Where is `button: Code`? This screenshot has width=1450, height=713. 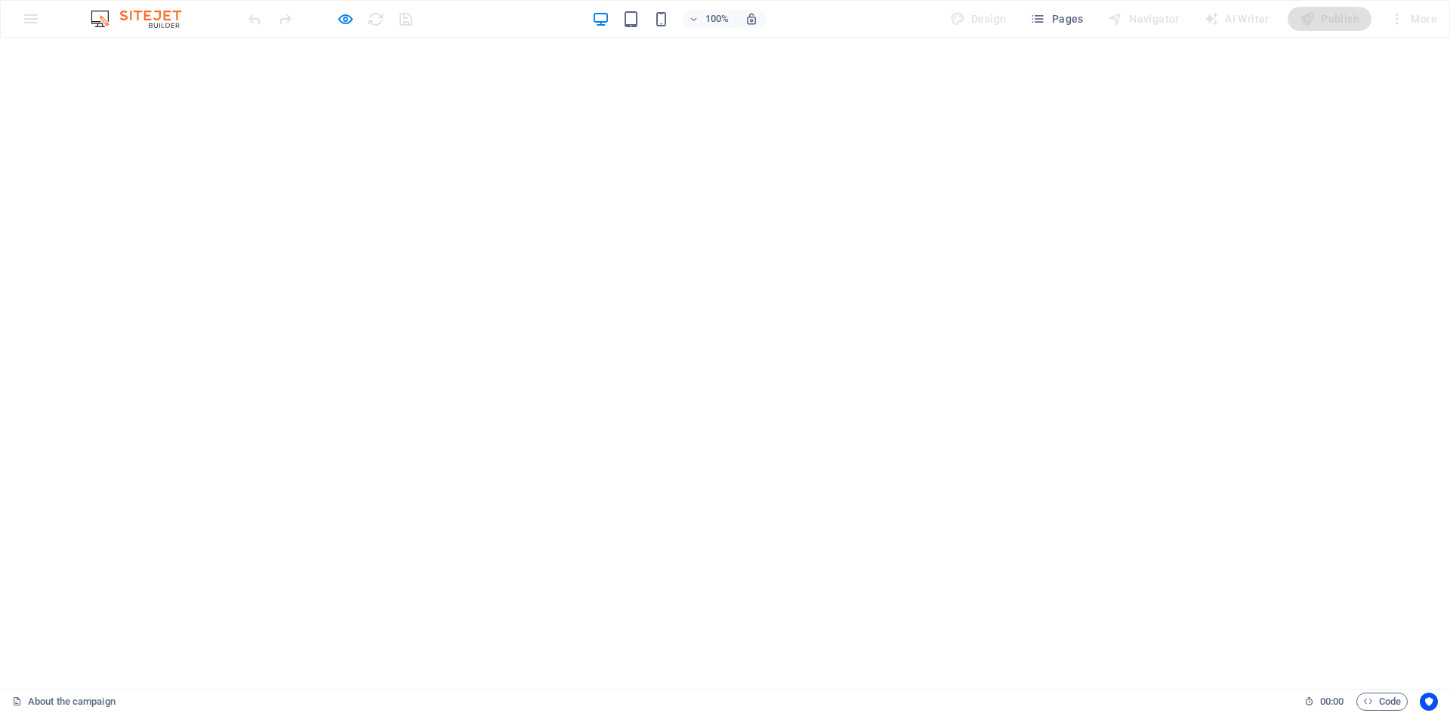
button: Code is located at coordinates (1382, 702).